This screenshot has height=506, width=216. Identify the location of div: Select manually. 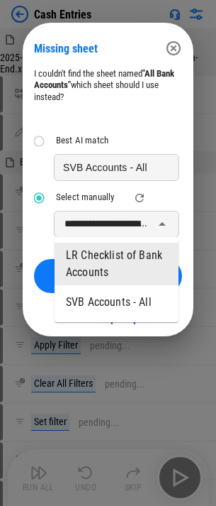
(85, 197).